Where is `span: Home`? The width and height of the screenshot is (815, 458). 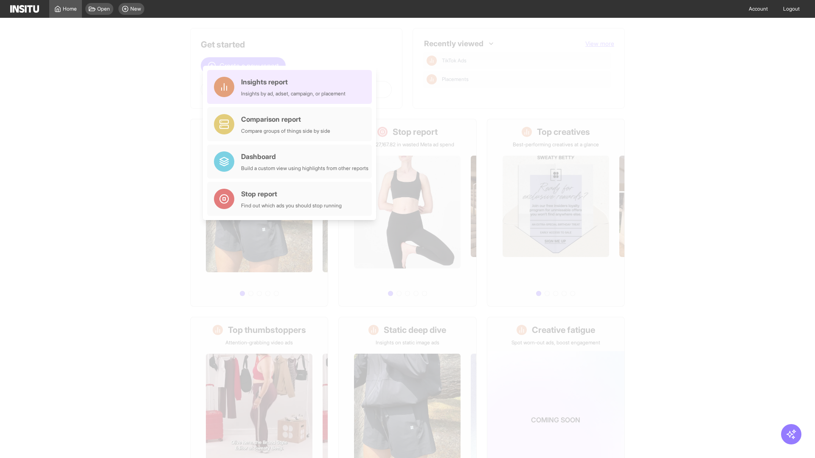
span: Home is located at coordinates (70, 9).